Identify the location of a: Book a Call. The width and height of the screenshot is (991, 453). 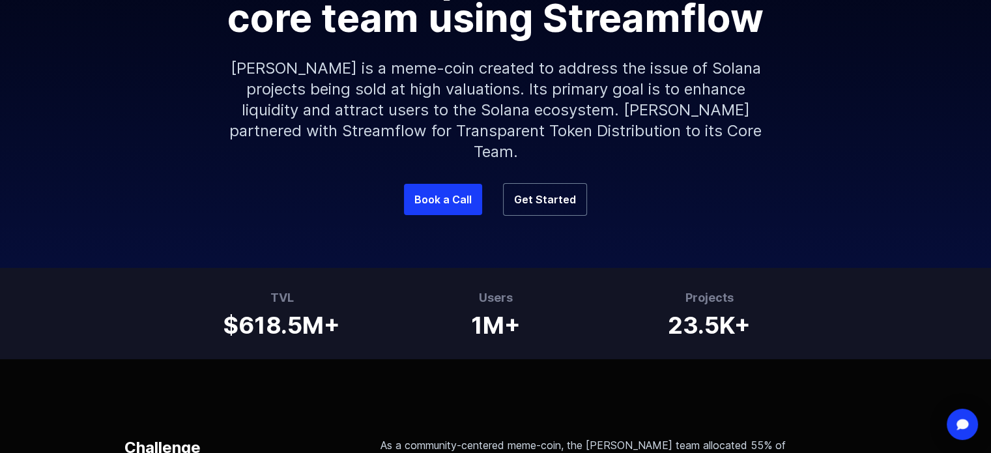
(443, 199).